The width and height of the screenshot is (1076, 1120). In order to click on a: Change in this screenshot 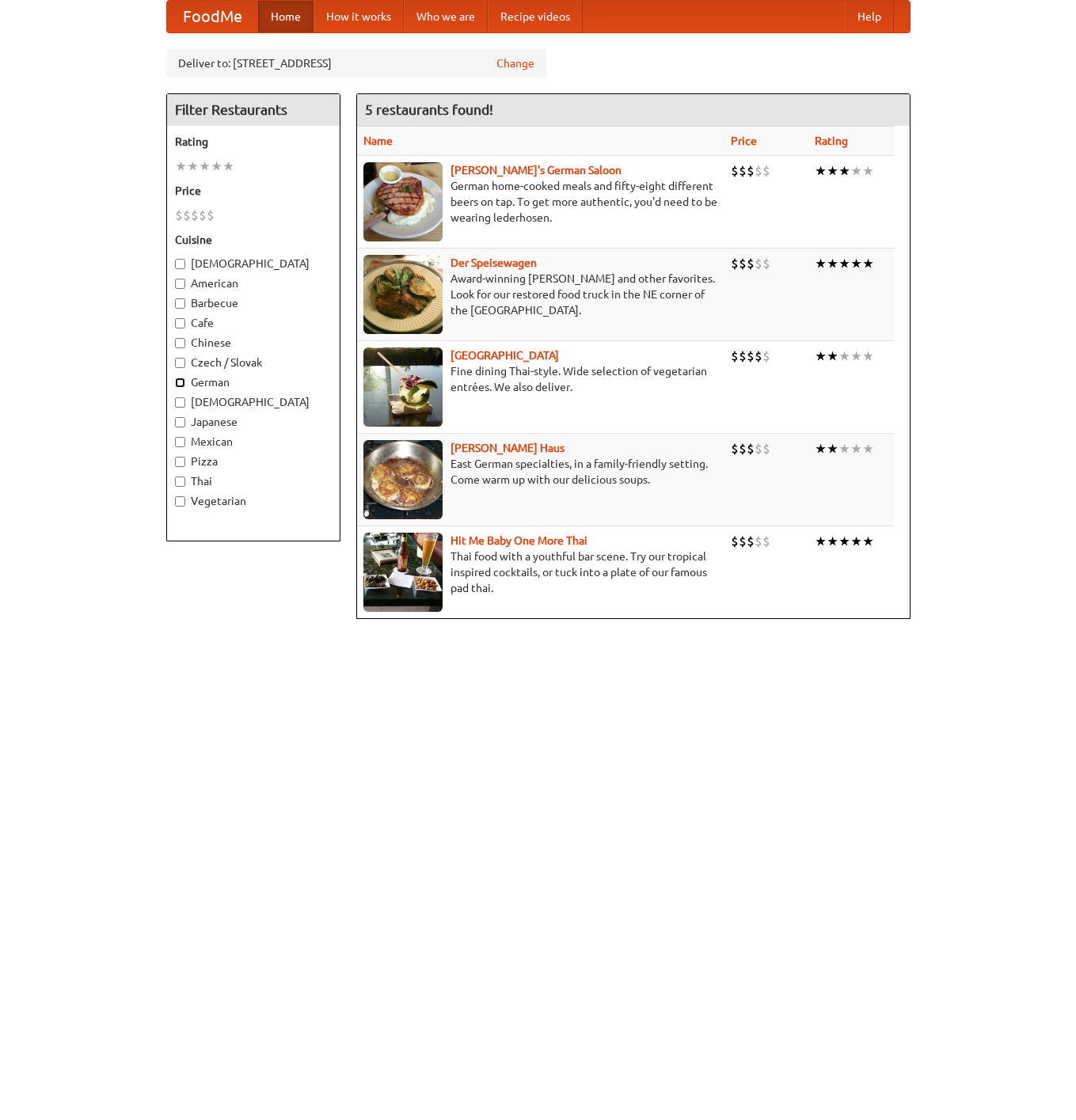, I will do `click(516, 63)`.